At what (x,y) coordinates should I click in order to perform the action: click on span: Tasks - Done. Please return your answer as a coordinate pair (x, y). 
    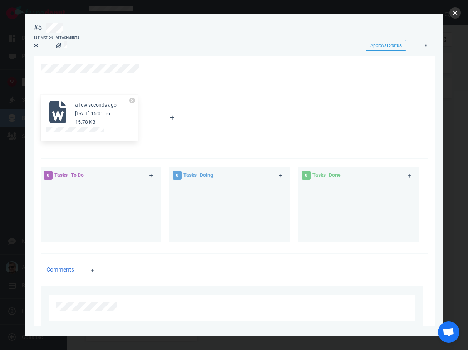
    Looking at the image, I should click on (327, 175).